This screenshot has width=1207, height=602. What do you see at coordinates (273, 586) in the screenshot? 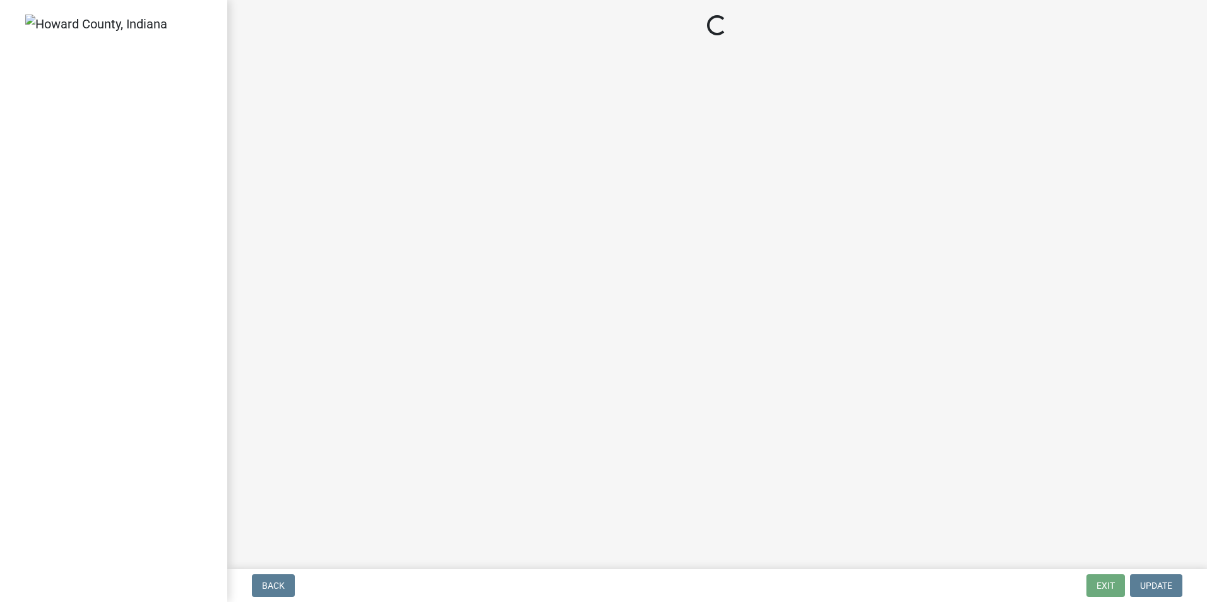
I see `span: Back` at bounding box center [273, 586].